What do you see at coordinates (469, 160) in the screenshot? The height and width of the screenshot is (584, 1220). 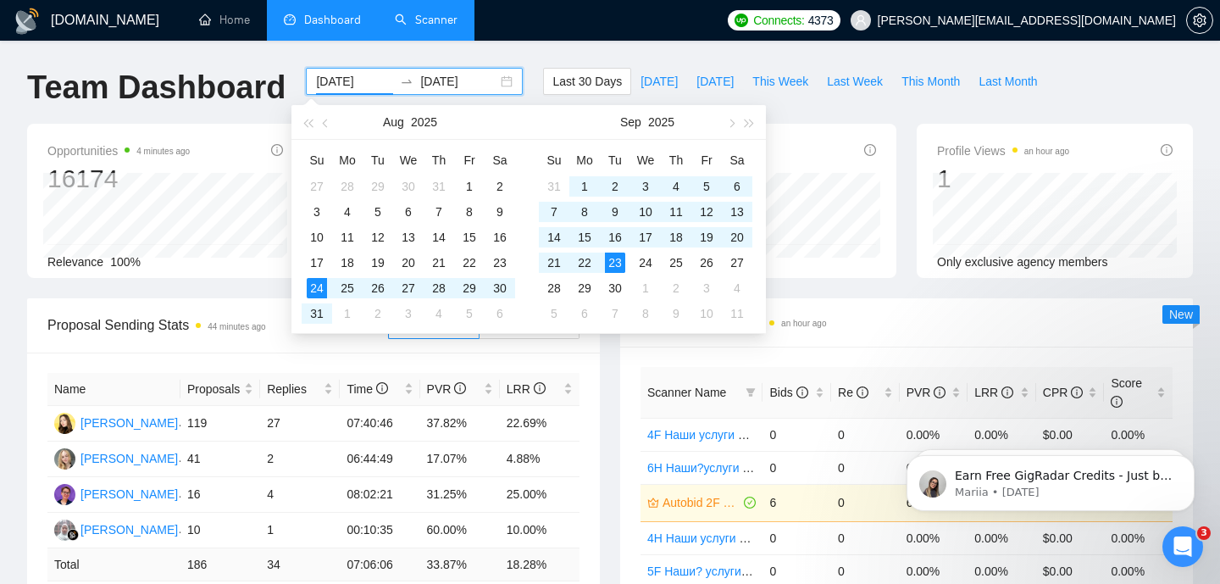 I see `th: Fr` at bounding box center [469, 160].